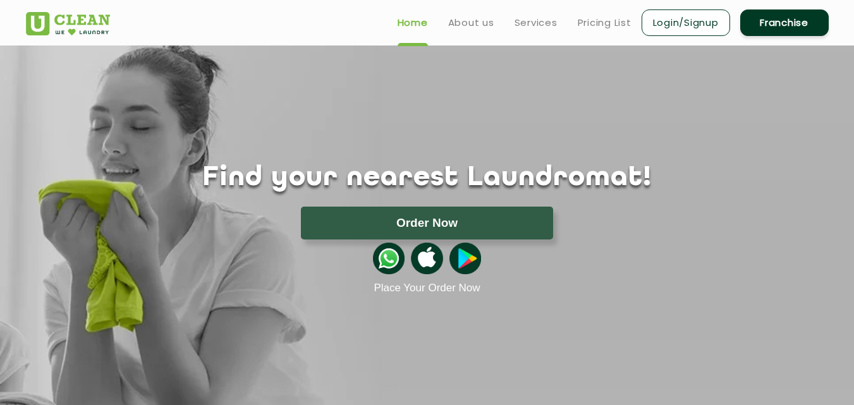 The width and height of the screenshot is (854, 405). What do you see at coordinates (426, 258) in the screenshot?
I see `img: apple-icon.png` at bounding box center [426, 258].